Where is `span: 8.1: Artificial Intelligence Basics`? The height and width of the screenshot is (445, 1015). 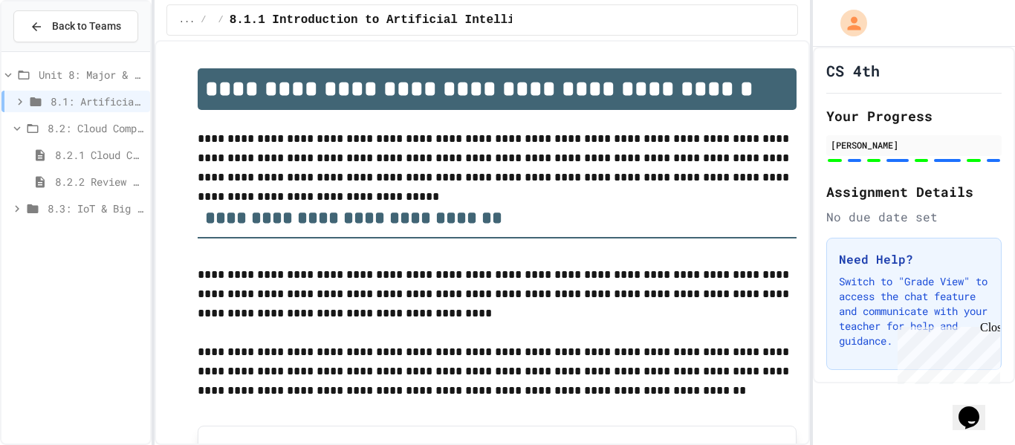
span: 8.1: Artificial Intelligence Basics is located at coordinates (97, 101).